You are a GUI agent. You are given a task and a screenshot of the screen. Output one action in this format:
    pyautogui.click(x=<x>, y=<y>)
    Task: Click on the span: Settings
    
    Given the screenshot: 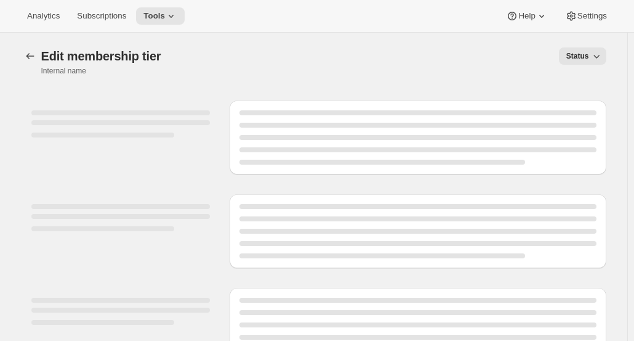 What is the action you would take?
    pyautogui.click(x=593, y=16)
    